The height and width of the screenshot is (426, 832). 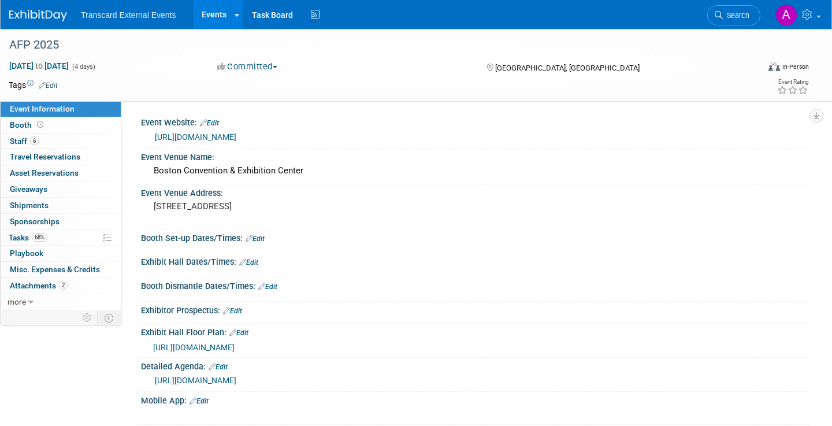 What do you see at coordinates (247, 66) in the screenshot?
I see `button: Committed` at bounding box center [247, 66].